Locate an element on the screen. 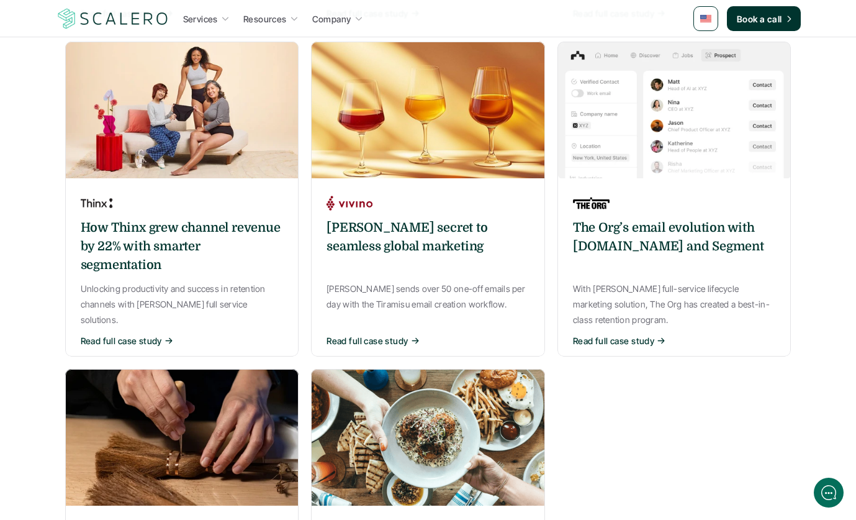  span: We run on Gist is located at coordinates (130, 438).